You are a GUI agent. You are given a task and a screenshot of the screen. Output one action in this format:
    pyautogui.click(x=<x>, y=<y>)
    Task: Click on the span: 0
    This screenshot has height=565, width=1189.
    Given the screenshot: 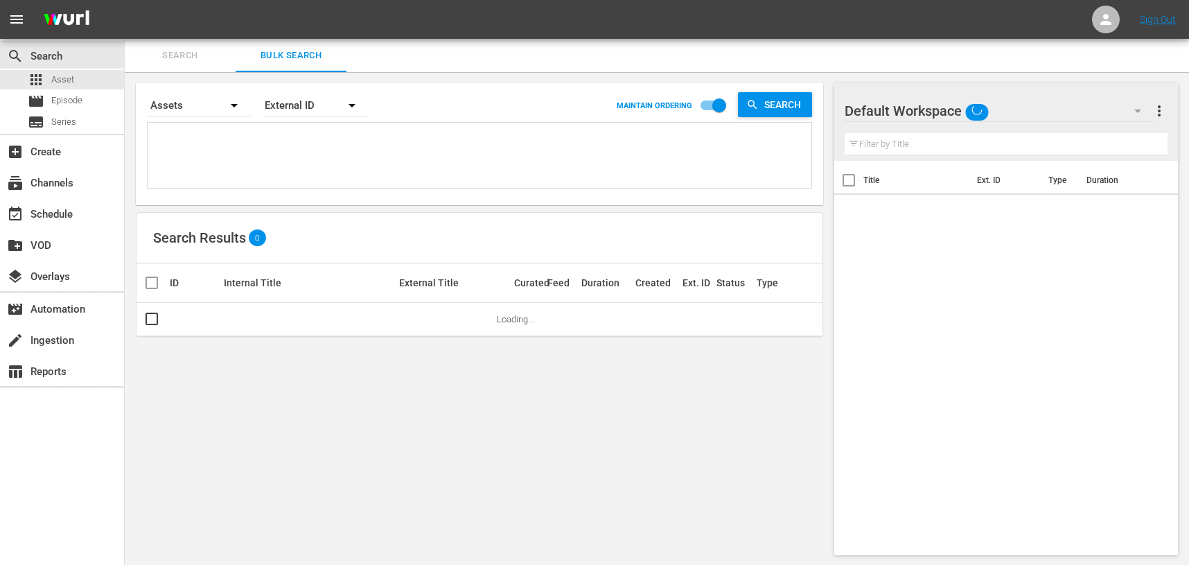 What is the action you would take?
    pyautogui.click(x=257, y=238)
    